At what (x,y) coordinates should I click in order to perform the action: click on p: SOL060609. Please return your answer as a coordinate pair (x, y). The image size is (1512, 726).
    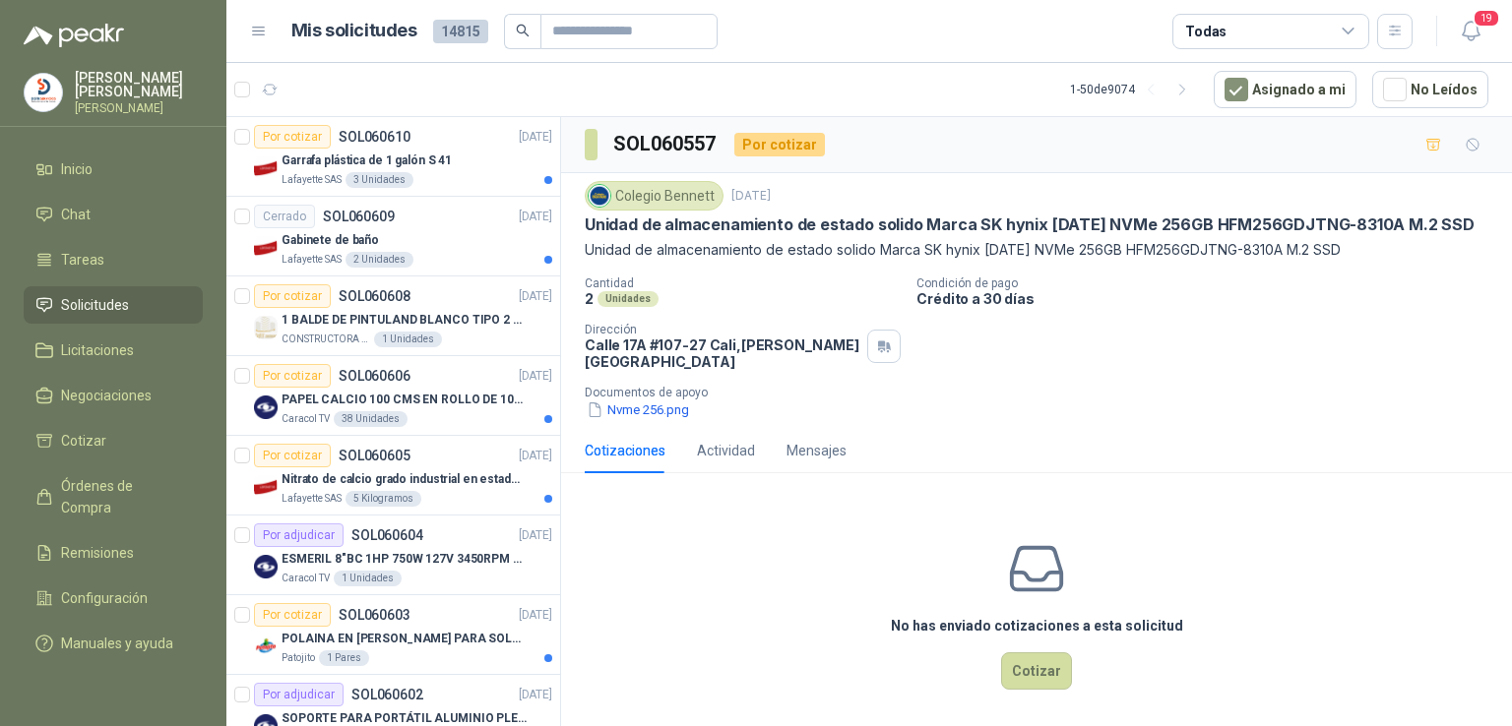
    Looking at the image, I should click on (358, 217).